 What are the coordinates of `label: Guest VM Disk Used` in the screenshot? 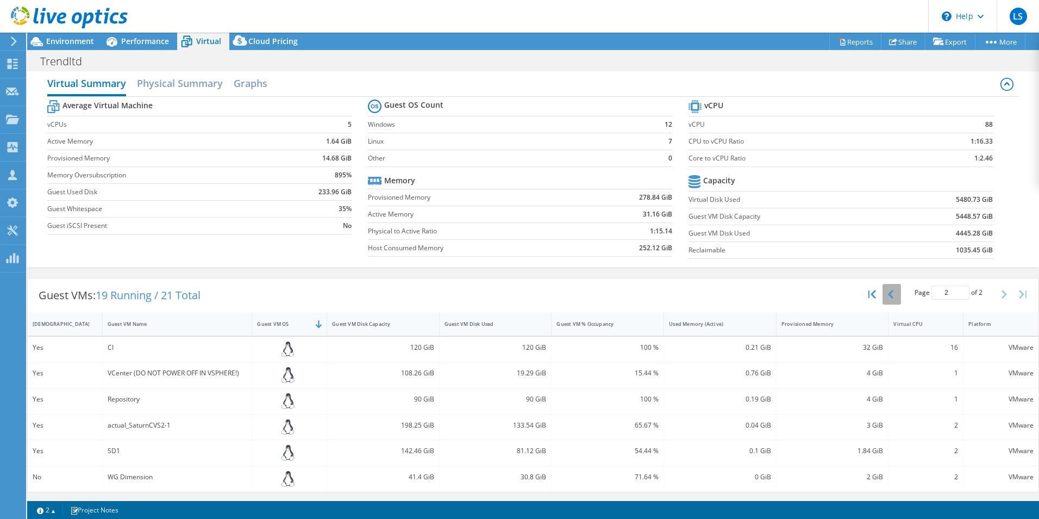 It's located at (791, 233).